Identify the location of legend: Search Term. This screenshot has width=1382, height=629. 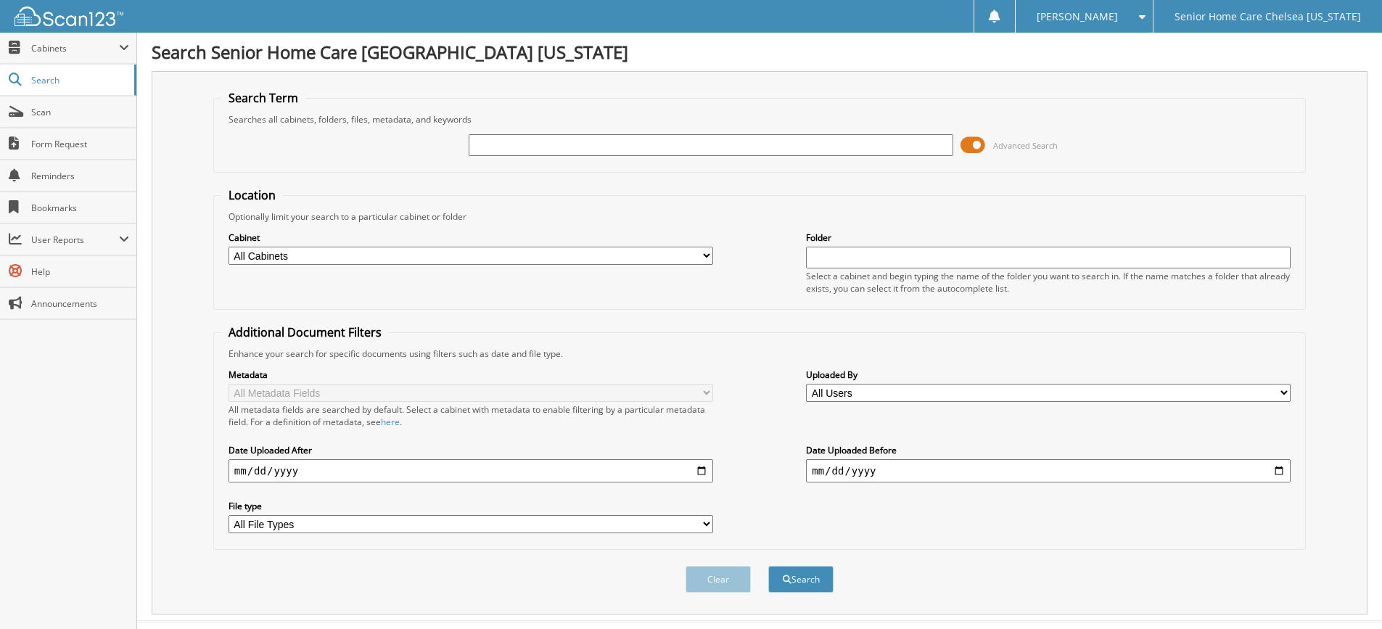
(263, 98).